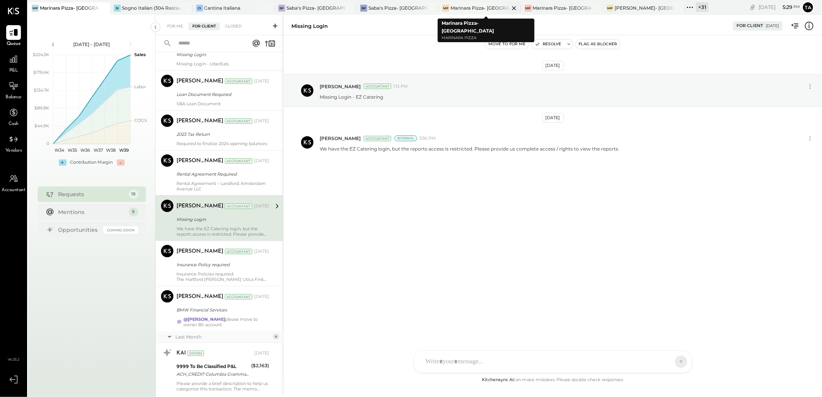 This screenshot has height=397, width=822. I want to click on div: BMW Financial Services, so click(221, 310).